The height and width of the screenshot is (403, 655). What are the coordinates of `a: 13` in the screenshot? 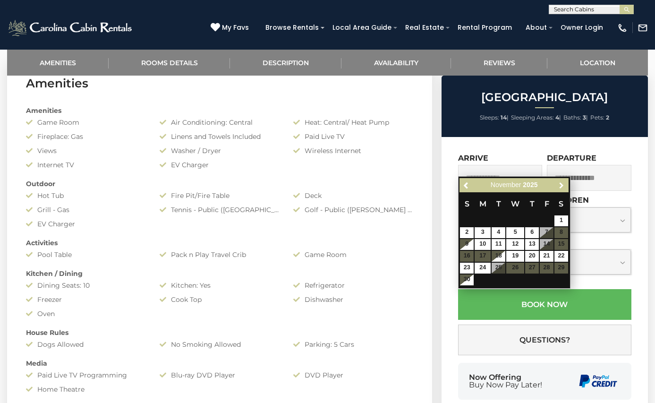 It's located at (531, 244).